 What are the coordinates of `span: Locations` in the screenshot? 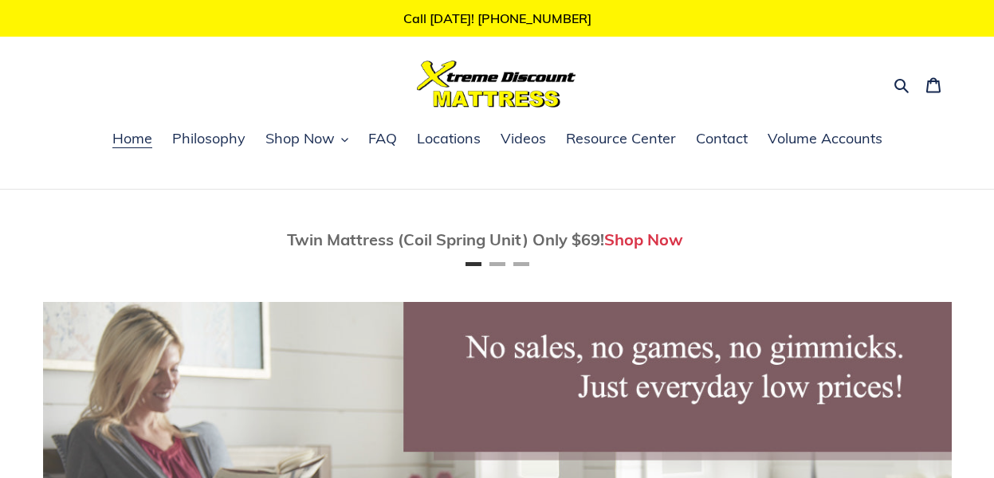 It's located at (449, 139).